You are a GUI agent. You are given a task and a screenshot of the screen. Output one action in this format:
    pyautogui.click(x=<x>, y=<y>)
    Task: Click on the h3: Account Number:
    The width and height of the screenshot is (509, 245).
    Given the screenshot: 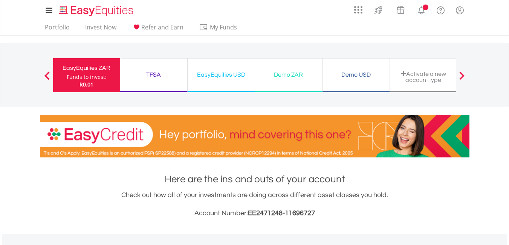 What is the action you would take?
    pyautogui.click(x=255, y=213)
    